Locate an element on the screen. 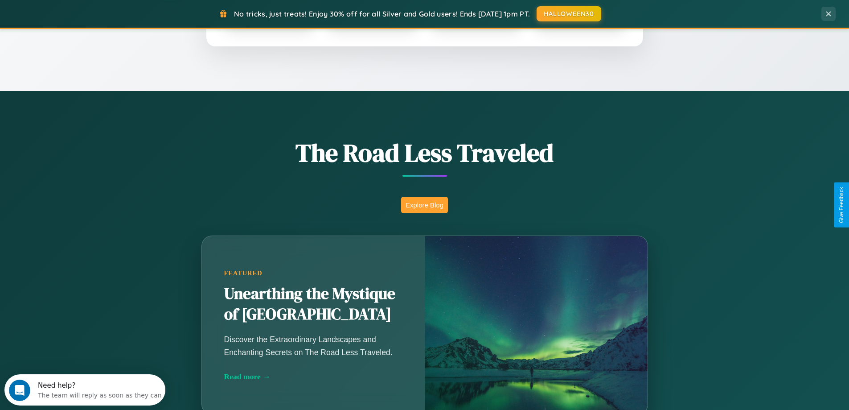 The image size is (849, 410). div: Featured is located at coordinates (313, 273).